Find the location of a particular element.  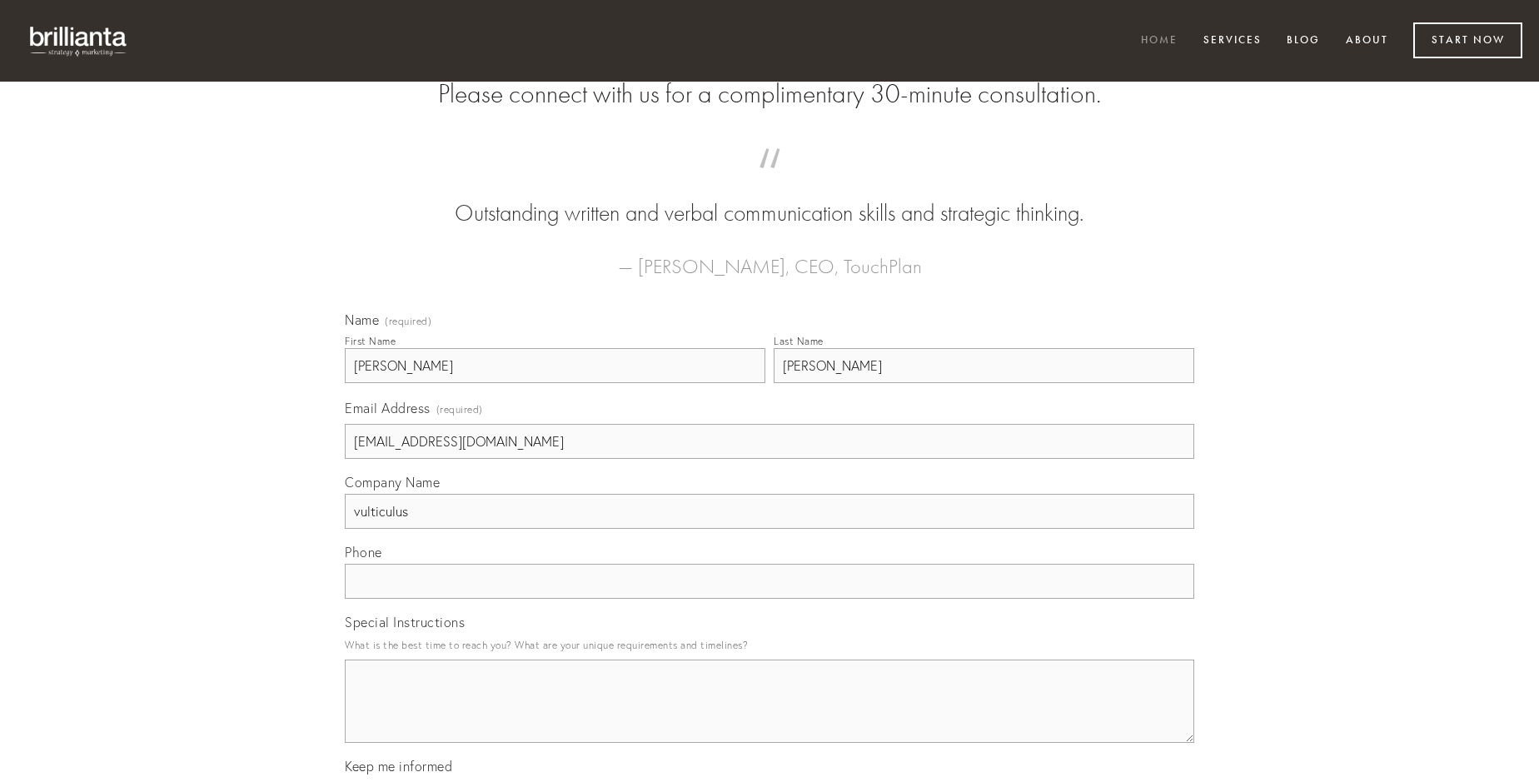

span: Company Name is located at coordinates (392, 482).